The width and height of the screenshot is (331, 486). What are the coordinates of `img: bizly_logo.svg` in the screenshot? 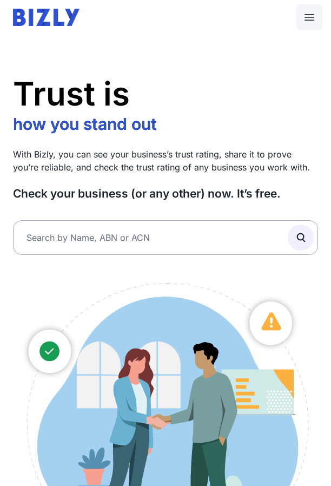 It's located at (46, 17).